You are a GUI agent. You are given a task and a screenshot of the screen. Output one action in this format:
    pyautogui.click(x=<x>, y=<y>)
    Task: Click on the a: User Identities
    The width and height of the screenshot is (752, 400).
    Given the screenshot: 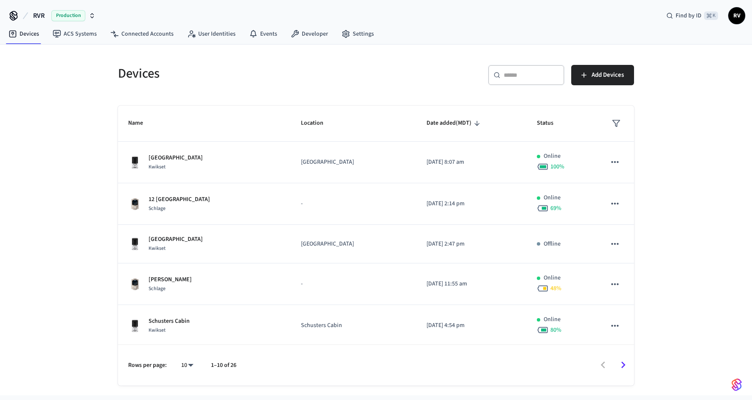 What is the action you would take?
    pyautogui.click(x=211, y=34)
    